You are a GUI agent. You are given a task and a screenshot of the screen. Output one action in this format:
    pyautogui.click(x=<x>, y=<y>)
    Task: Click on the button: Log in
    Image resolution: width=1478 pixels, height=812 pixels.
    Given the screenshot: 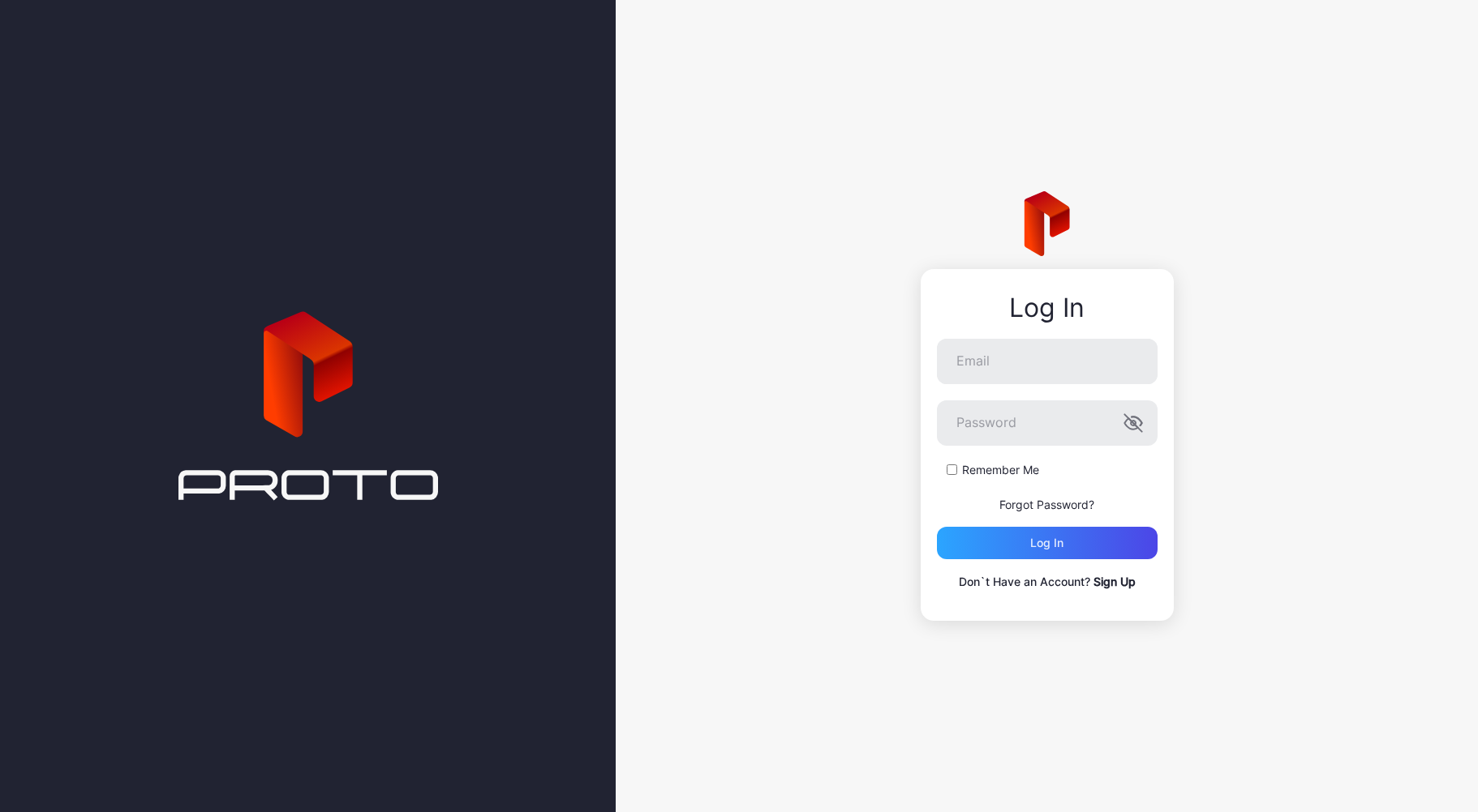 What is the action you would take?
    pyautogui.click(x=1047, y=543)
    